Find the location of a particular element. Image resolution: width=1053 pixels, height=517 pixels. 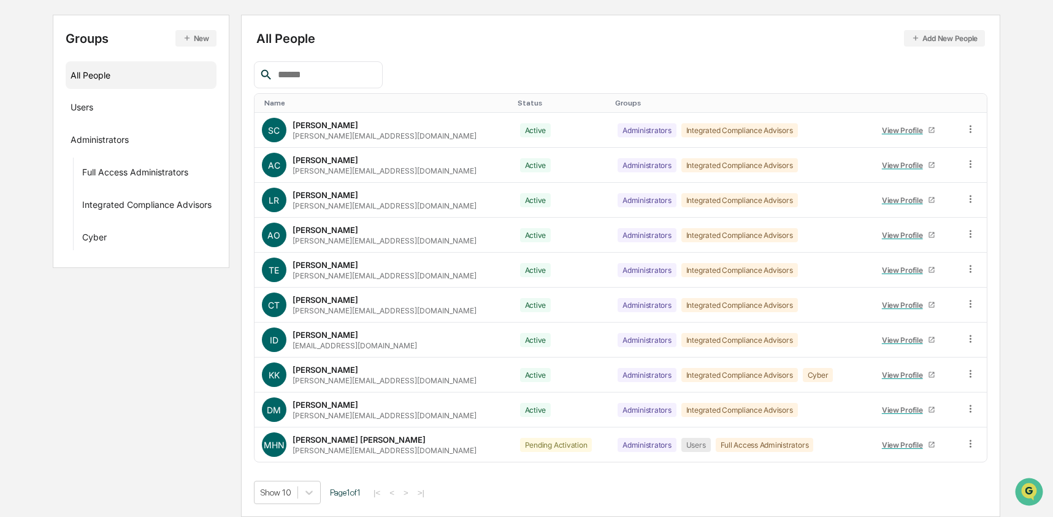

img: f2157a4c-a0d3-4daa-907e-bb6f0de503a5-1751232295721 is located at coordinates (15, 15).